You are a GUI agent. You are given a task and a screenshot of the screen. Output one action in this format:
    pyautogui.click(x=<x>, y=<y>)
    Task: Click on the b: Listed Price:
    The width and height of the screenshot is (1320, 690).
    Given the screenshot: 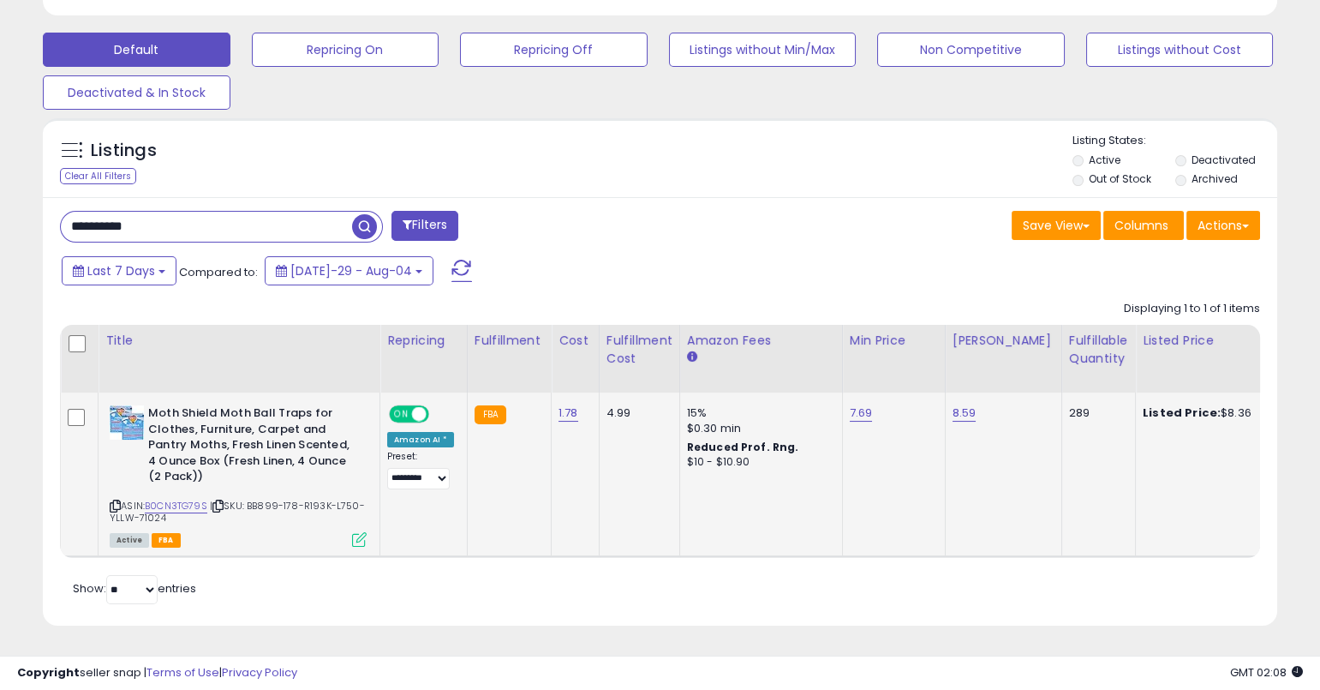 What is the action you would take?
    pyautogui.click(x=1181, y=412)
    